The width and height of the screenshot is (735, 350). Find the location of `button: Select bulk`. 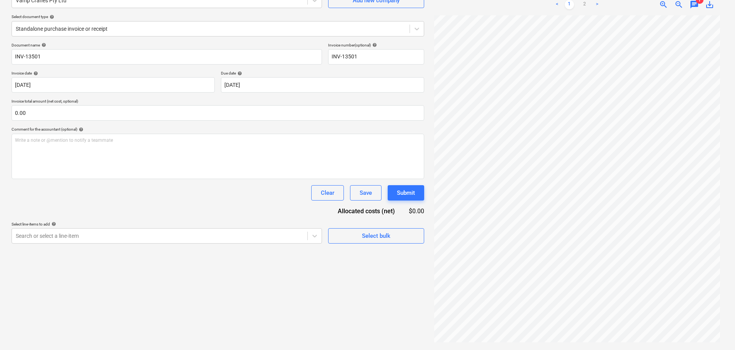

button: Select bulk is located at coordinates (376, 236).